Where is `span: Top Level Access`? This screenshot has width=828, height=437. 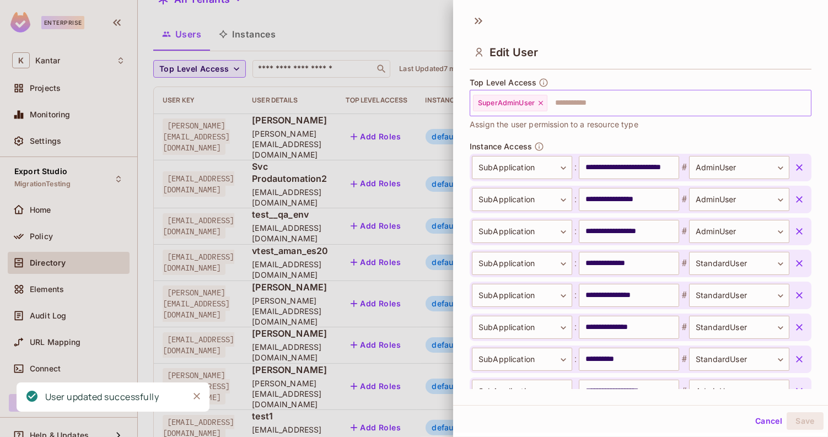 span: Top Level Access is located at coordinates (503, 83).